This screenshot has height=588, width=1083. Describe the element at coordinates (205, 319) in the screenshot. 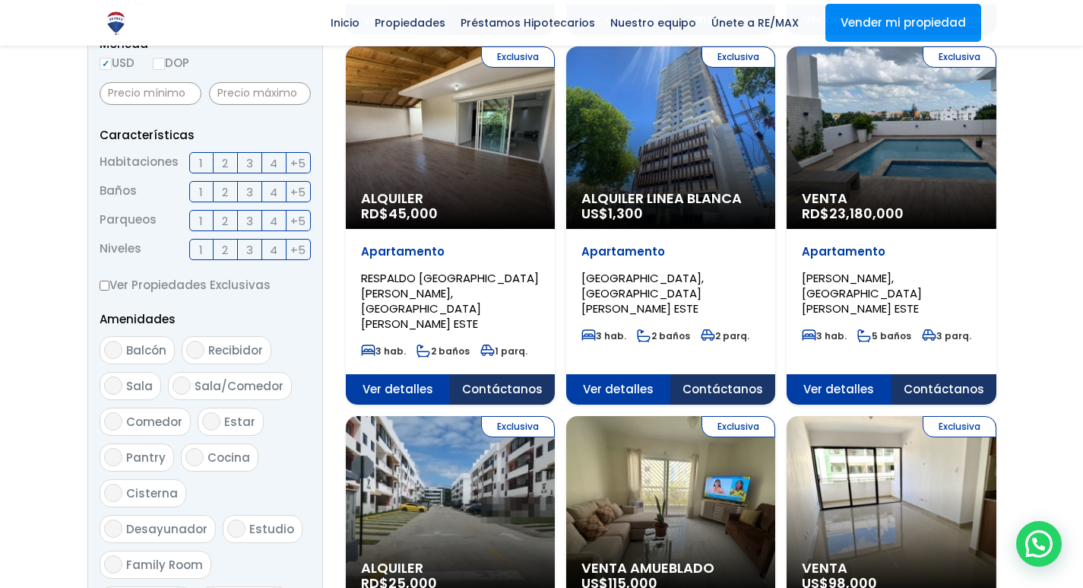

I see `p: Amenidades` at that location.